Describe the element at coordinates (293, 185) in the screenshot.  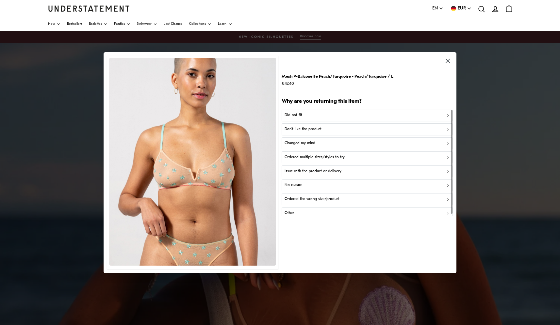
I see `p: No reason` at that location.